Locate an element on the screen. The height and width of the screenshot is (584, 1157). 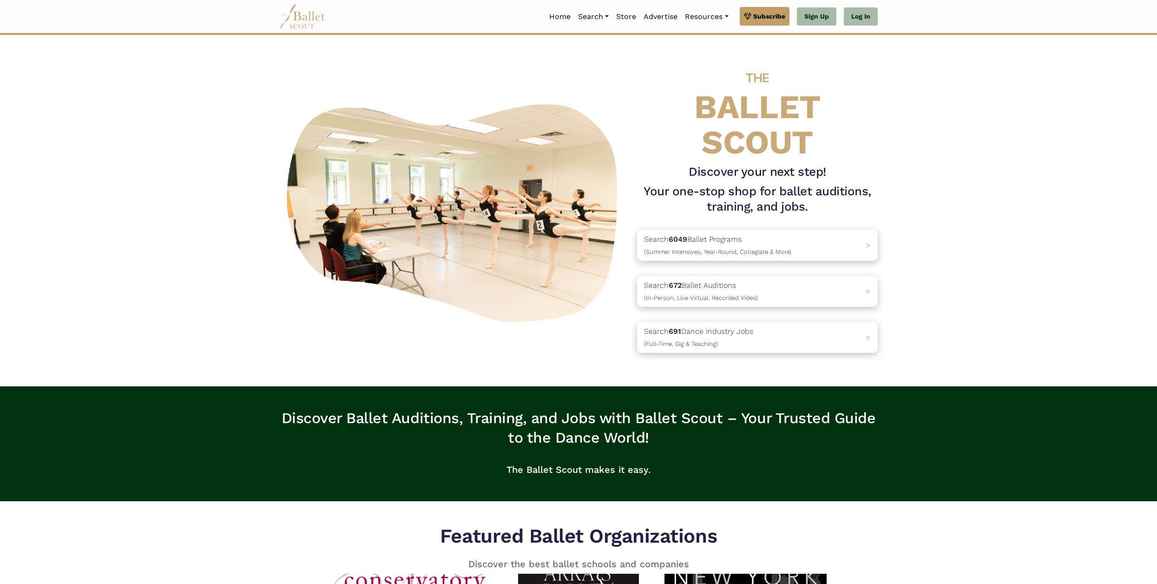
span: (In-Person, Live Virtual, Recorded Video) is located at coordinates (701, 297).